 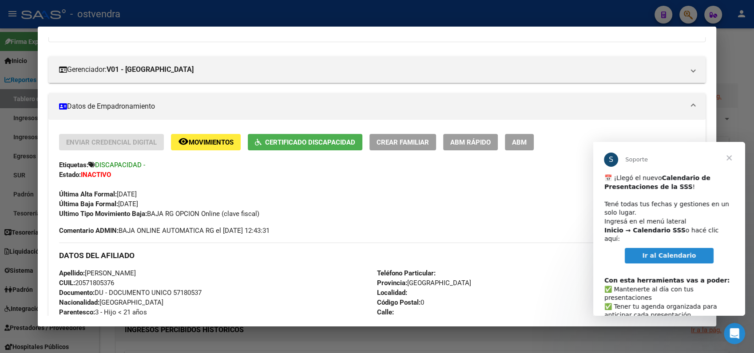 What do you see at coordinates (74, 165) in the screenshot?
I see `strong: Etiquetas:` at bounding box center [74, 165].